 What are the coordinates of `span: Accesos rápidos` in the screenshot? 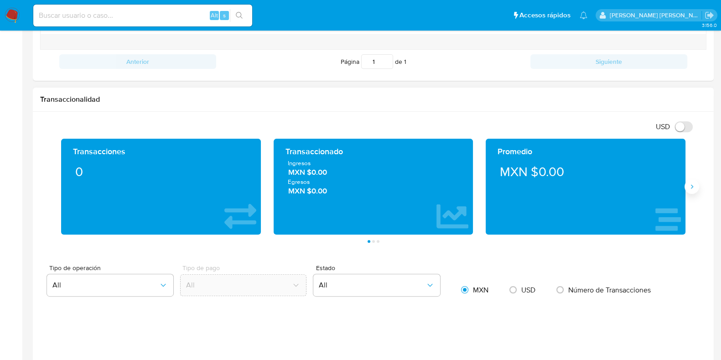 It's located at (545, 15).